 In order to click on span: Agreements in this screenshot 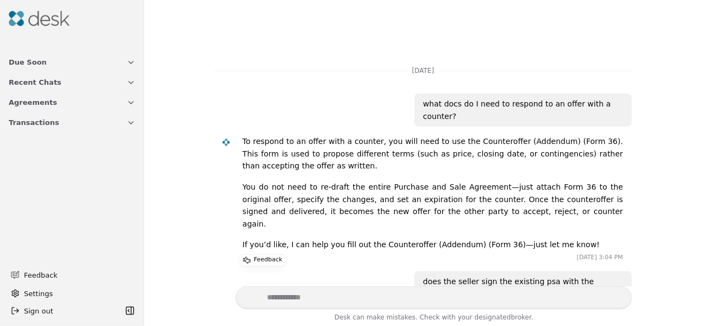, I will do `click(33, 102)`.